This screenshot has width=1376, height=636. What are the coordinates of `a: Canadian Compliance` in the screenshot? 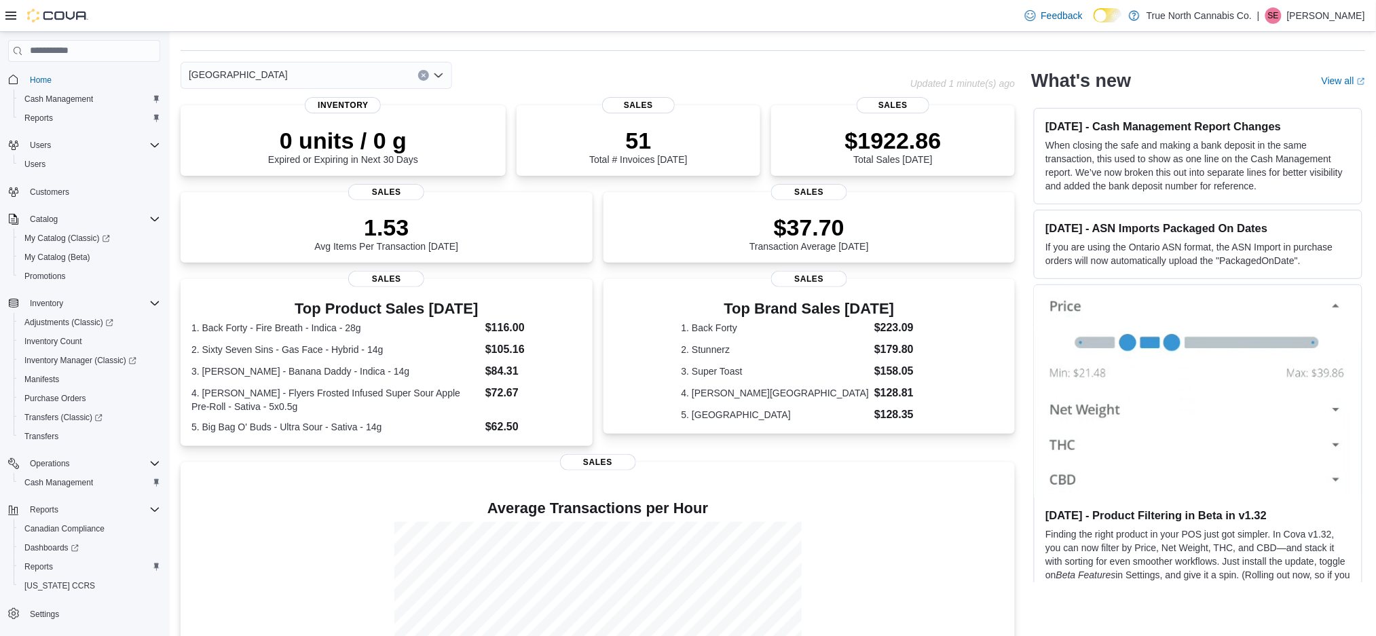 It's located at (64, 529).